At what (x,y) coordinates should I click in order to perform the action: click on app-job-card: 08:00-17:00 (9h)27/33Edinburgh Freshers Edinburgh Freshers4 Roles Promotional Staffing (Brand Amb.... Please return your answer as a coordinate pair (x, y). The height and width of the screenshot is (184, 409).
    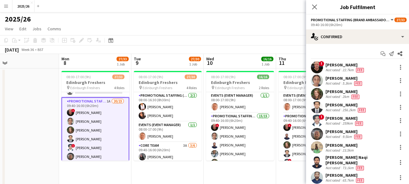
    Looking at the image, I should click on (95, 116).